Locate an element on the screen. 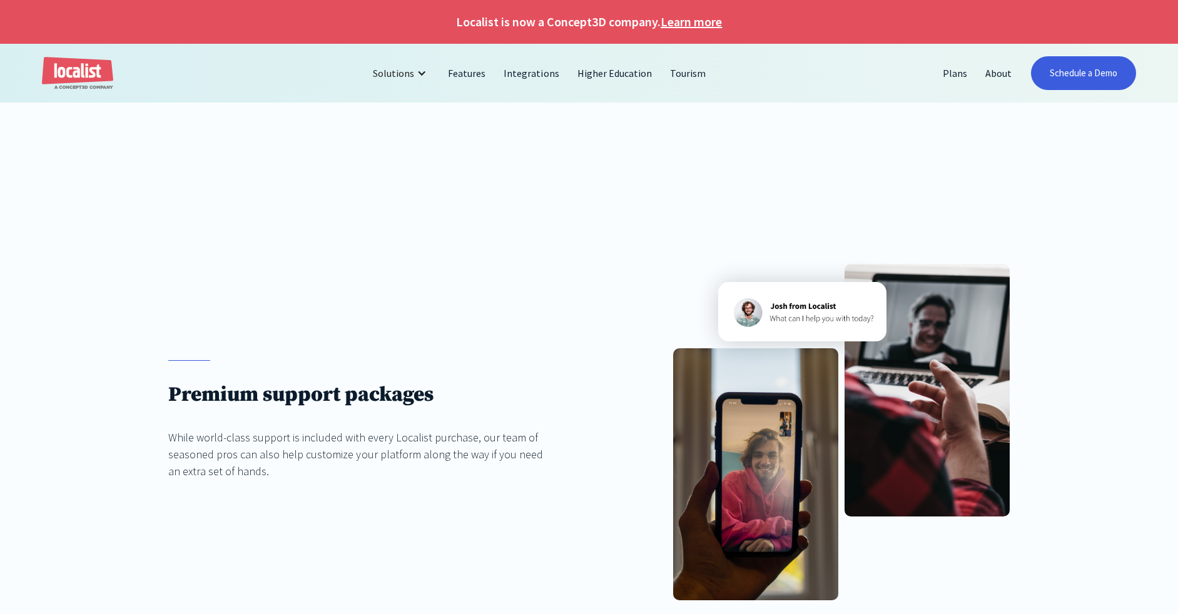 The width and height of the screenshot is (1178, 614). a: Higher Education is located at coordinates (615, 73).